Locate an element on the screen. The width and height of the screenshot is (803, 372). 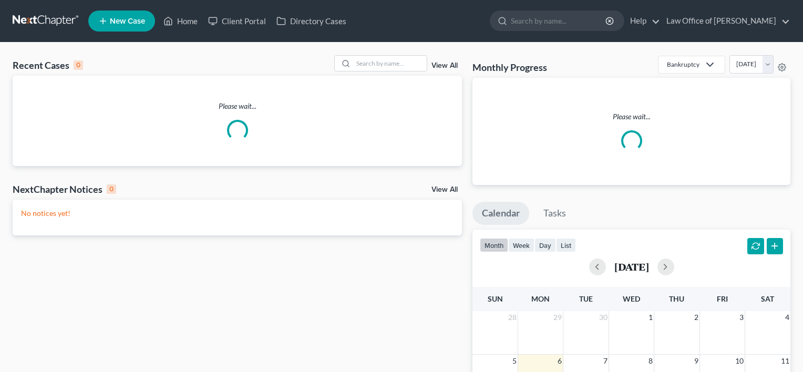
button: week is located at coordinates (522, 245).